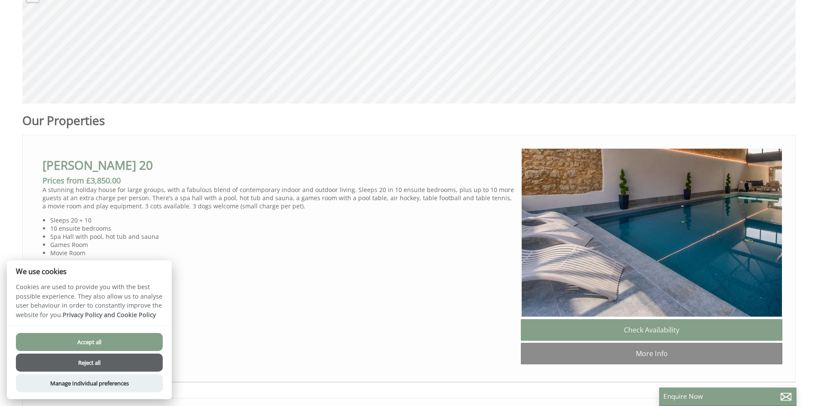  I want to click on h2: We use cookies, so click(89, 271).